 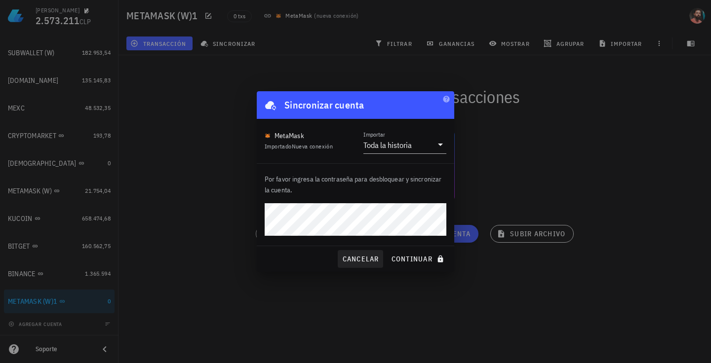 I want to click on p: Por favor ingresa la contraseña para desbloquear y sincronizar la cuenta., so click(x=355, y=185).